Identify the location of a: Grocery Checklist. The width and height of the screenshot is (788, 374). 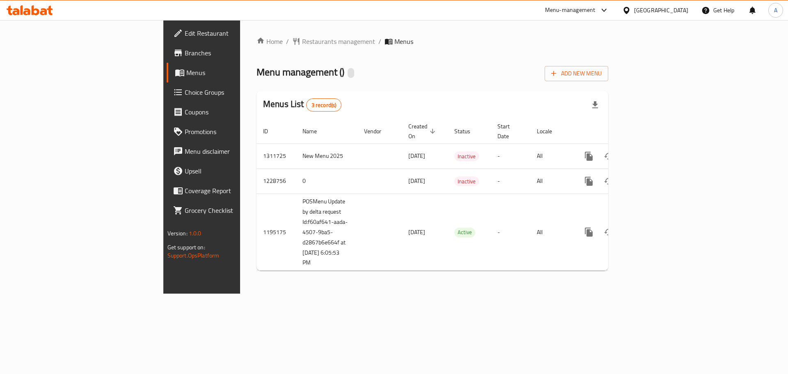
(231, 211).